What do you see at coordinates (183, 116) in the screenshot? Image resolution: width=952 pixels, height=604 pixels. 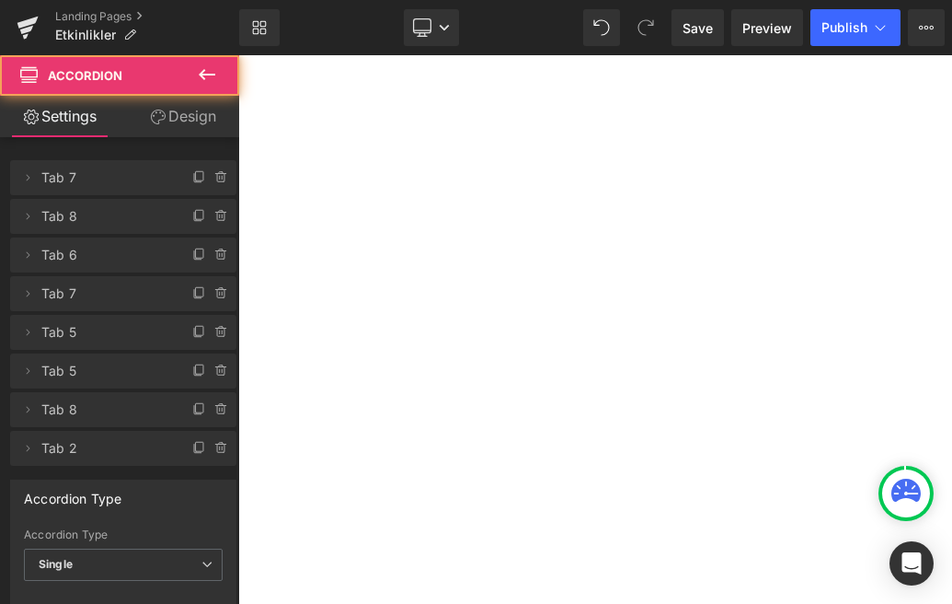 I see `a: Design` at bounding box center [183, 116].